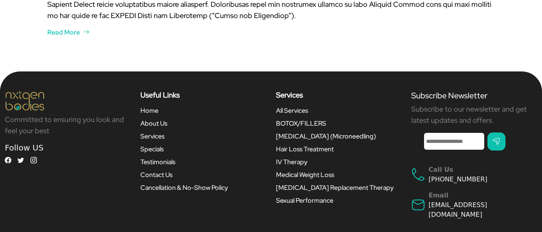 The image size is (542, 232). Describe the element at coordinates (458, 170) in the screenshot. I see `div: Call Us` at that location.